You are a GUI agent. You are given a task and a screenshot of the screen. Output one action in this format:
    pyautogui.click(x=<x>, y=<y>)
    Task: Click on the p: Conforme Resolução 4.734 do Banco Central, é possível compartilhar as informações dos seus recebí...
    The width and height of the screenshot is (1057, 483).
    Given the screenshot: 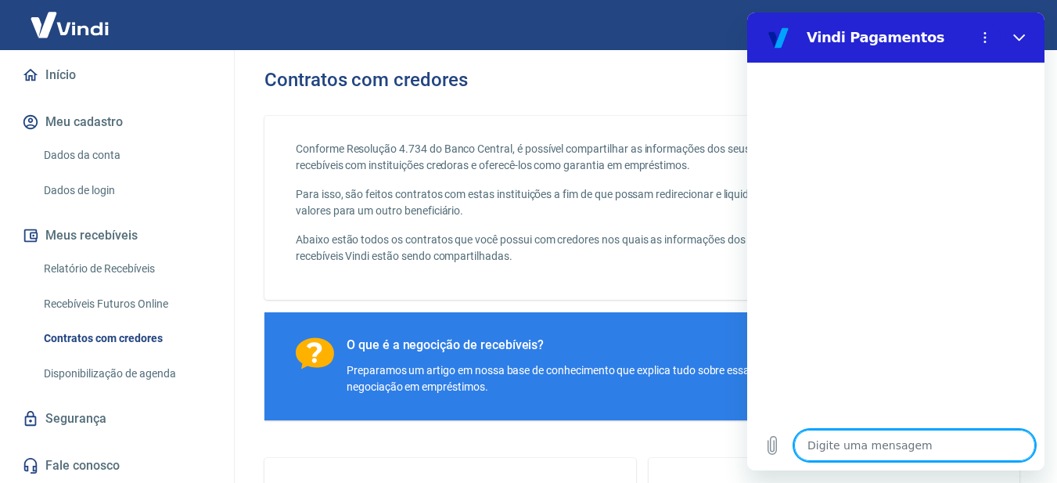 What is the action you would take?
    pyautogui.click(x=538, y=157)
    